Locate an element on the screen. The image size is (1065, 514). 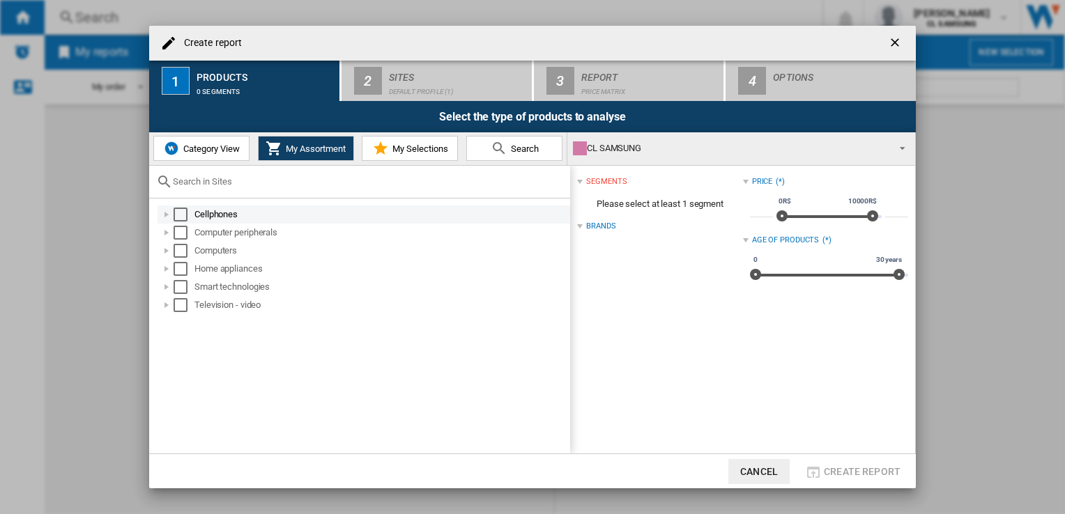
button: getI18NText('BUTTONS.CLOSE_DIALOG') is located at coordinates (896, 43).